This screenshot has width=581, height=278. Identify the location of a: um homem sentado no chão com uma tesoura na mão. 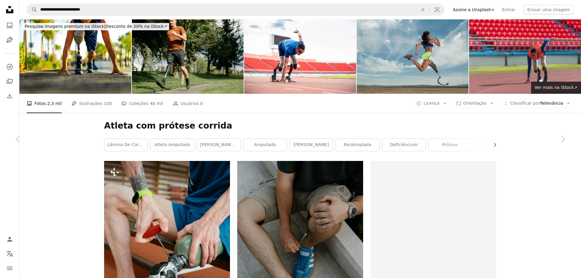
(167, 255).